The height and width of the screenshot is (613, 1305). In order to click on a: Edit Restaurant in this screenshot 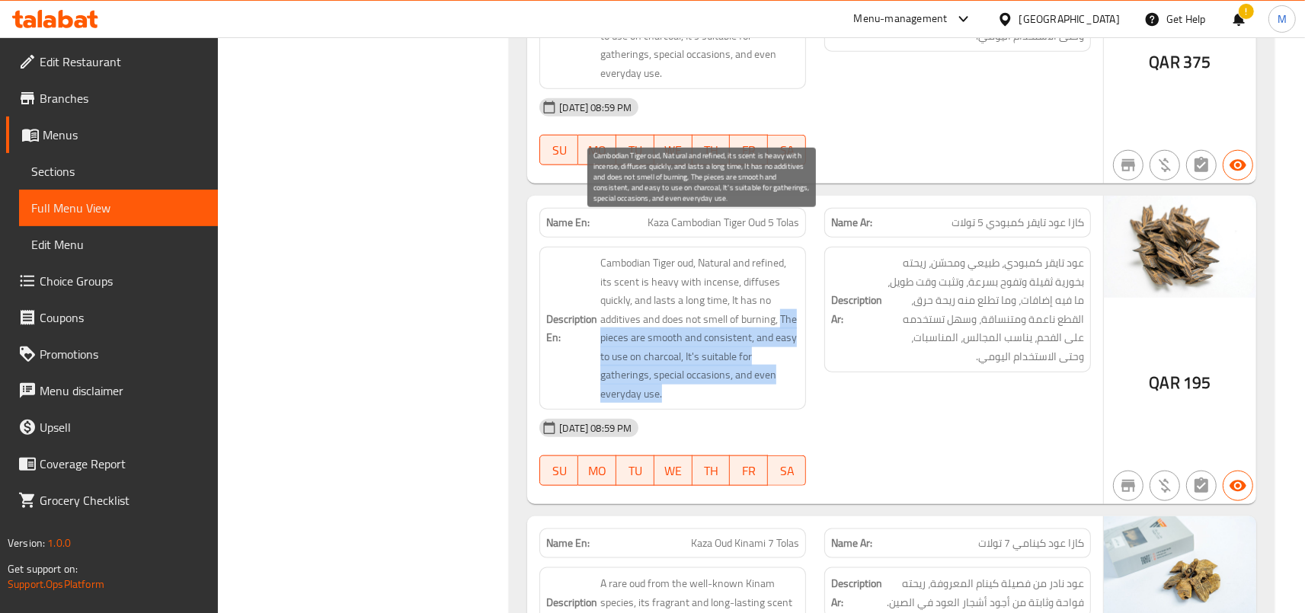, I will do `click(112, 62)`.